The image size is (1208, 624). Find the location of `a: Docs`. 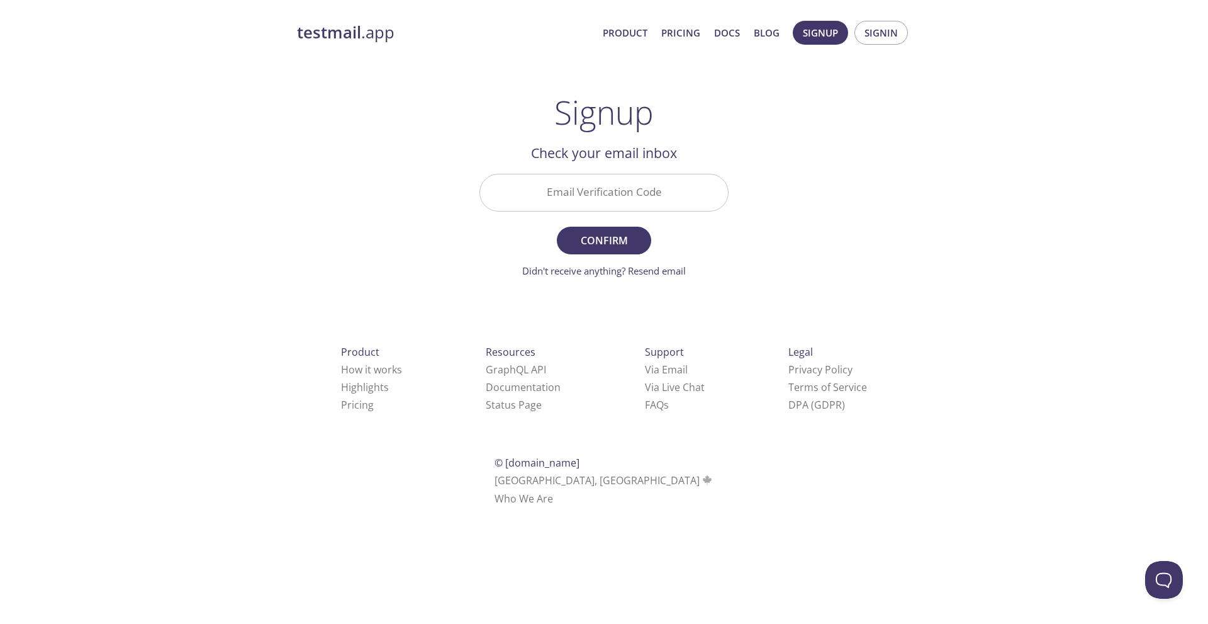

a: Docs is located at coordinates (727, 33).